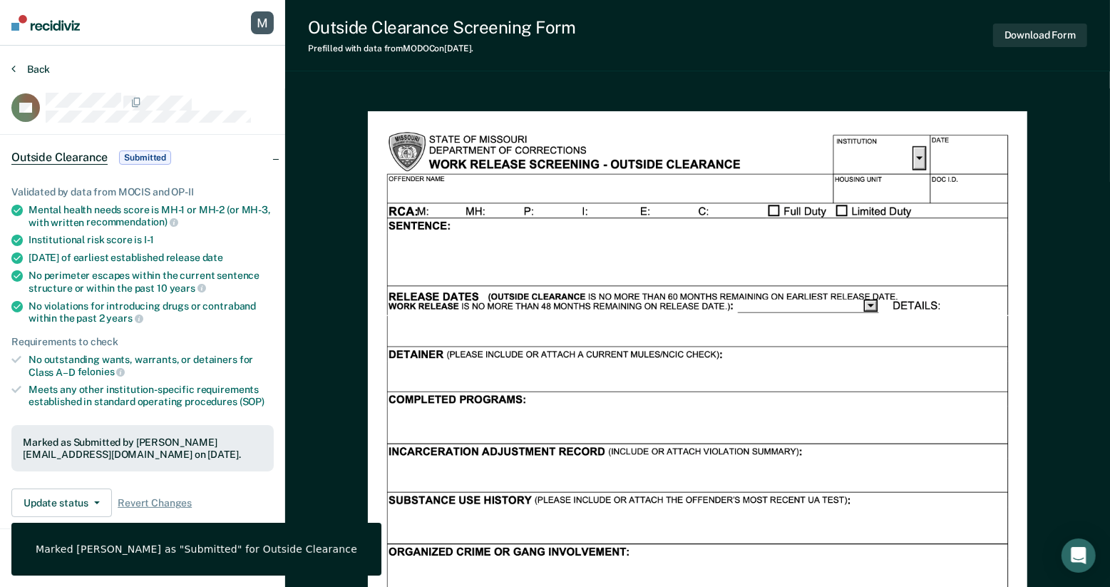 The width and height of the screenshot is (1110, 587). I want to click on div: Requirements to check, so click(143, 342).